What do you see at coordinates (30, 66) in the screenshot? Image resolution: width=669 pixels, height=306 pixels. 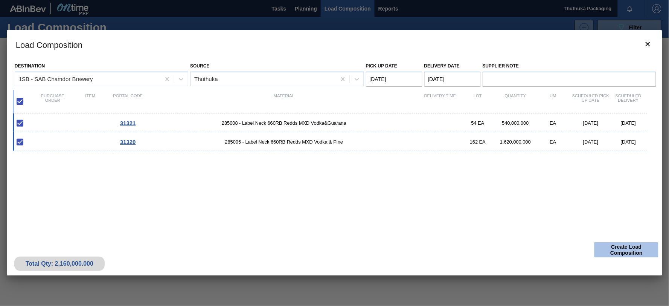 I see `label: Destination` at bounding box center [30, 66].